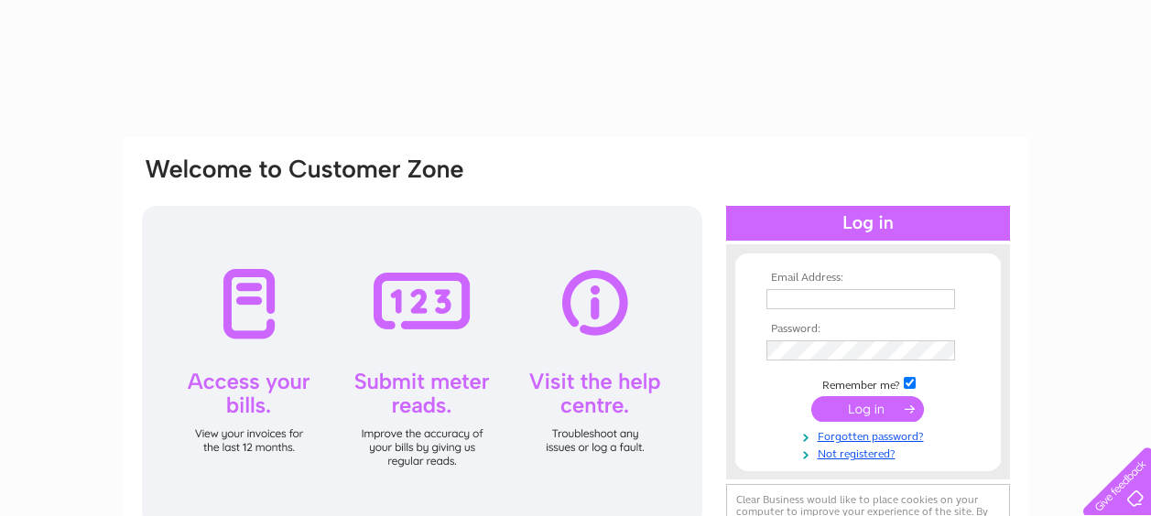 This screenshot has width=1151, height=516. What do you see at coordinates (868, 278) in the screenshot?
I see `th: Email Address:` at bounding box center [868, 278].